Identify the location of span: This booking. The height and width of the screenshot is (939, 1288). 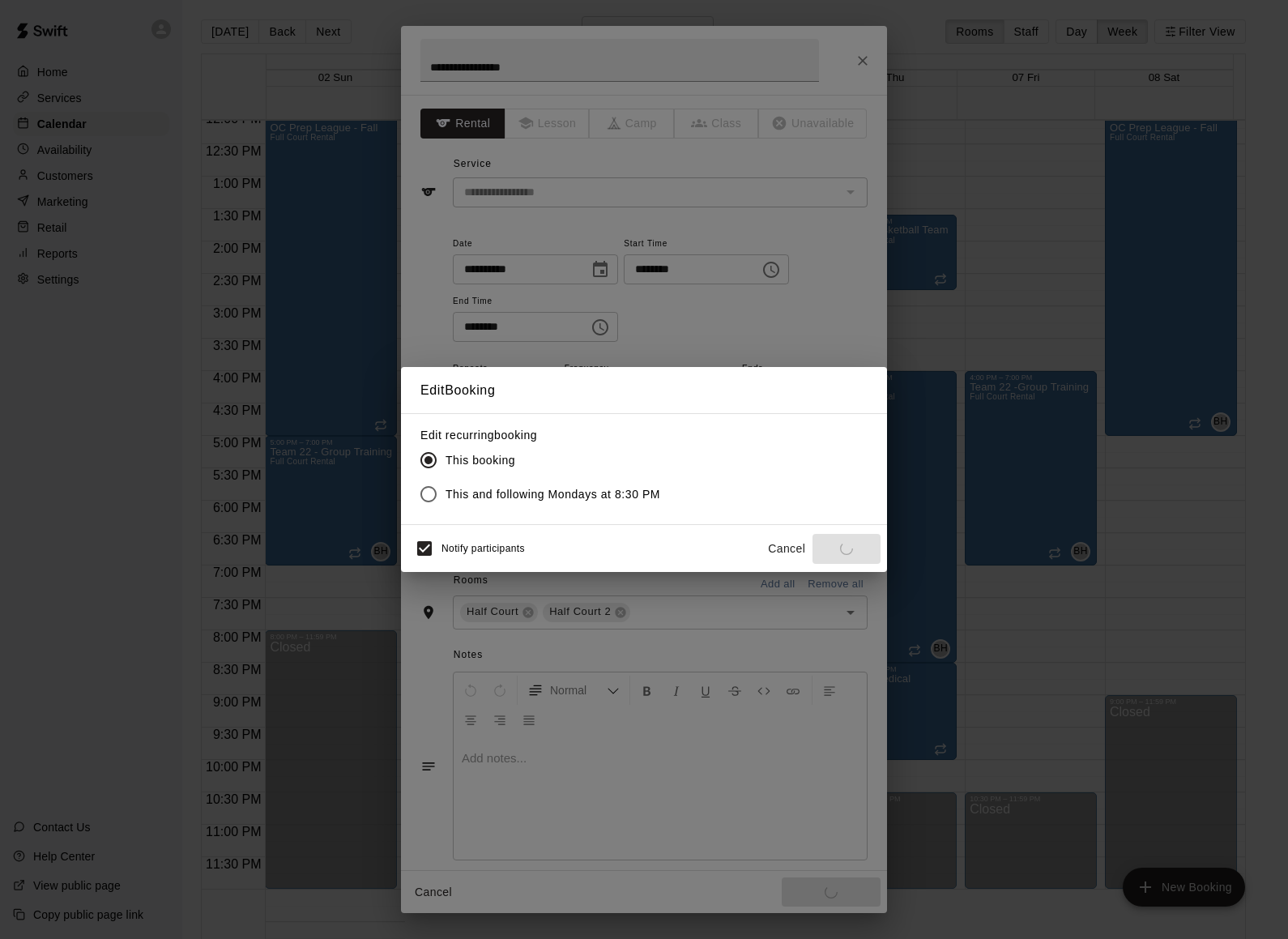
(481, 460).